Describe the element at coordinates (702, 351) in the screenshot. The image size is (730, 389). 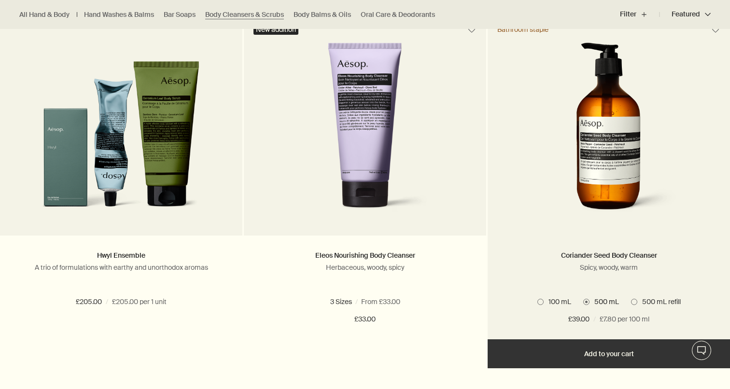
I see `button: Live Assistance` at that location.